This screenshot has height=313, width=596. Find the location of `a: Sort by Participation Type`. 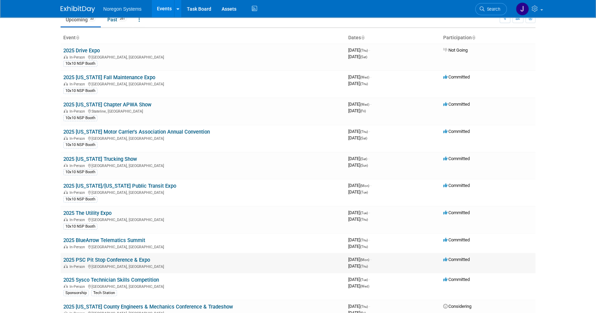

a: Sort by Participation Type is located at coordinates (473, 37).